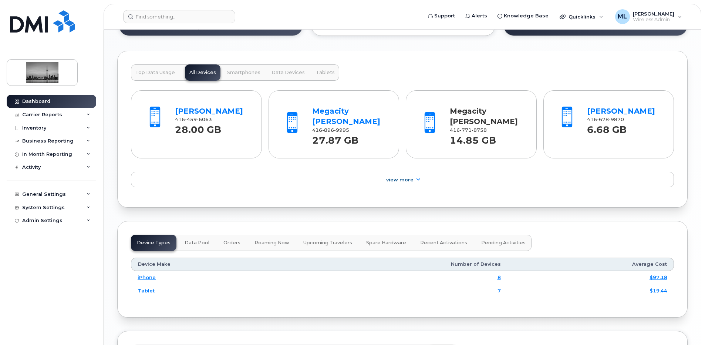  I want to click on a: Support, so click(442, 16).